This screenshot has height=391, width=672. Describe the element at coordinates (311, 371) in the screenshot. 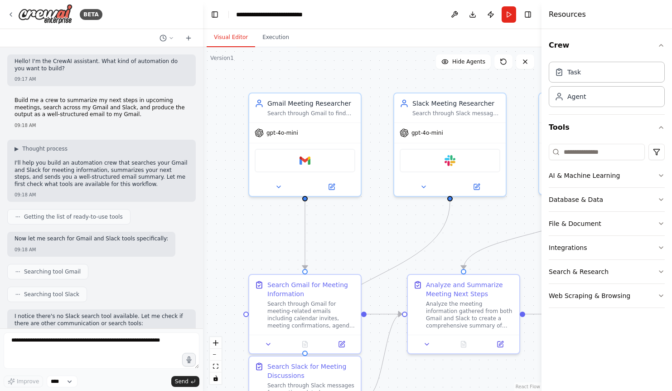

I see `div: Search Slack for Meeting Discussions` at that location.